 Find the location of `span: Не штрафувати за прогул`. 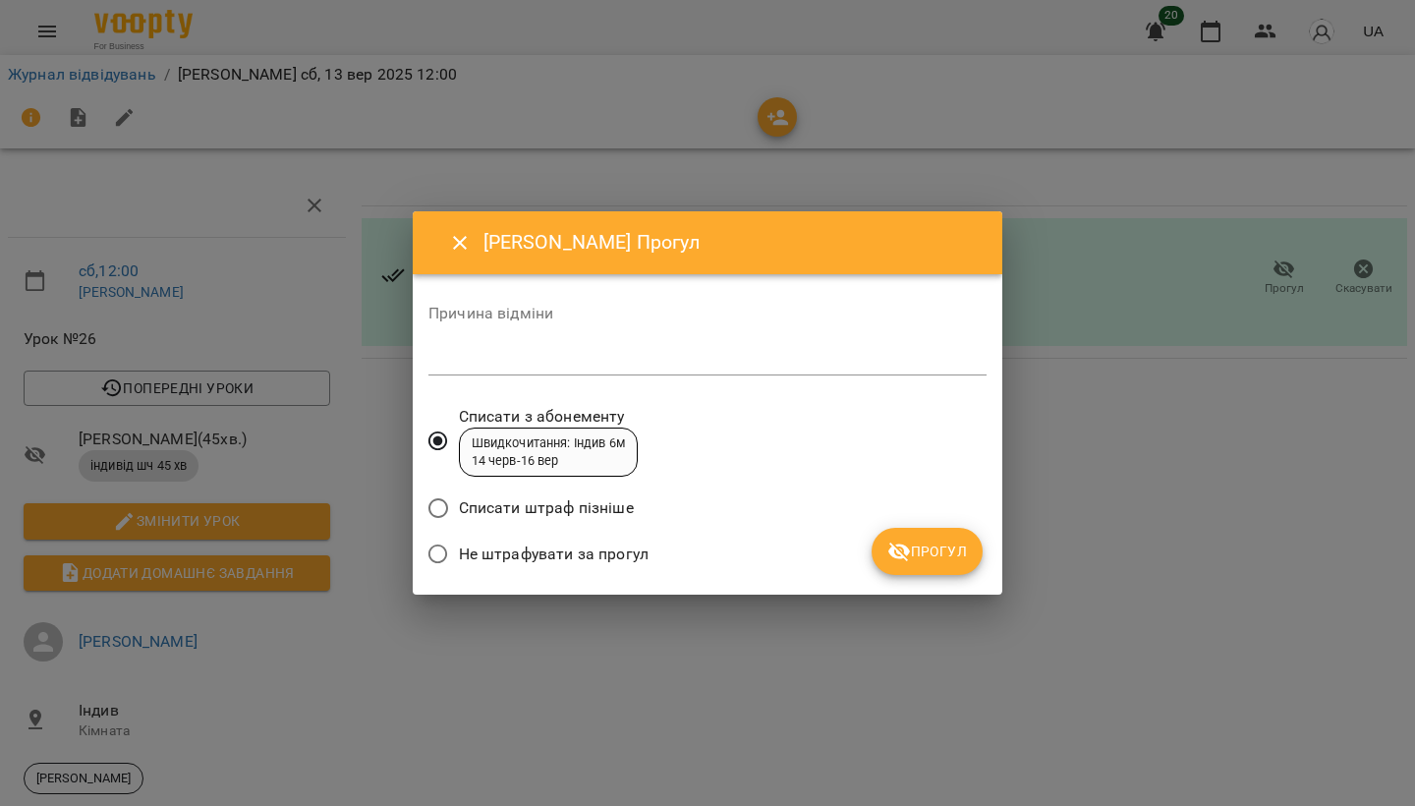

span: Не штрафувати за прогул is located at coordinates (553, 554).